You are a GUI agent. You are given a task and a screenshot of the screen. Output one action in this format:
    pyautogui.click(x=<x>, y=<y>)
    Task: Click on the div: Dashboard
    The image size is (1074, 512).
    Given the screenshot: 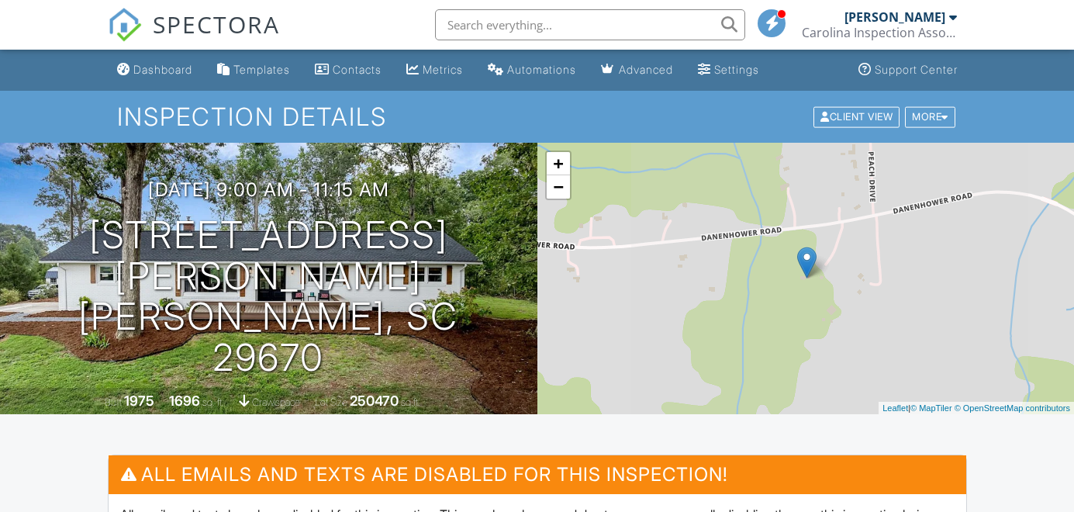 What is the action you would take?
    pyautogui.click(x=163, y=69)
    